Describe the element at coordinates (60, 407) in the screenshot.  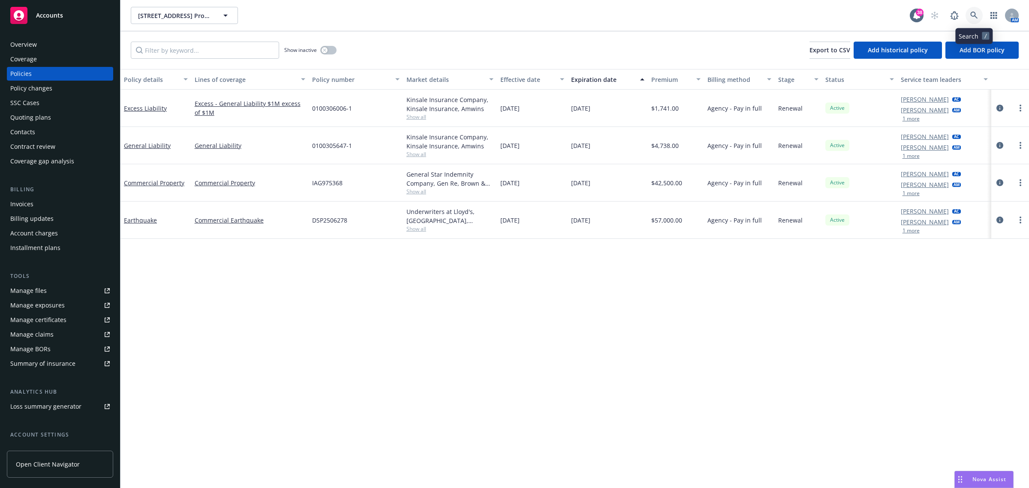
I see `a: Loss summary generator` at that location.